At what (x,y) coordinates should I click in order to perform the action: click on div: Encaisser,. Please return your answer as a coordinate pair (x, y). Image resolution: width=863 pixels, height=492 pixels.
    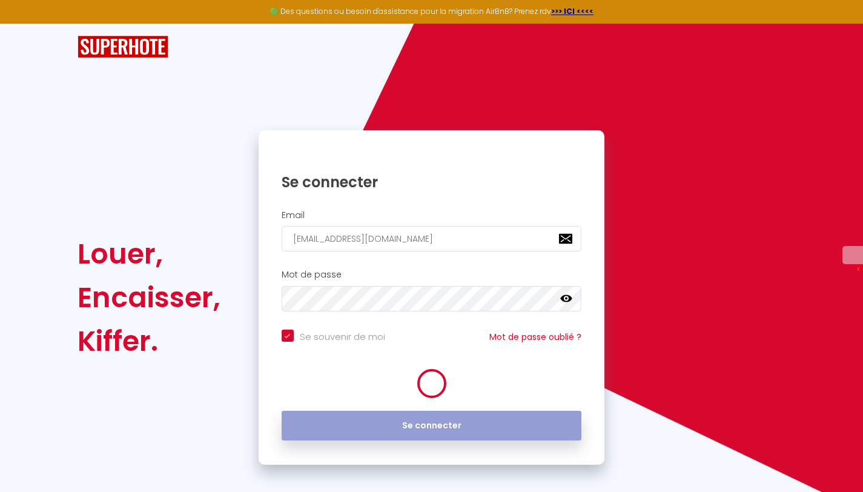
    Looking at the image, I should click on (149, 297).